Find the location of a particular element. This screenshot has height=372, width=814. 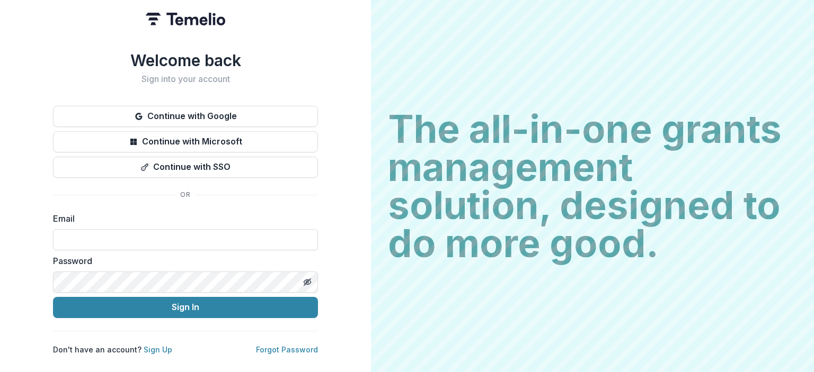

label: Password is located at coordinates (182, 261).